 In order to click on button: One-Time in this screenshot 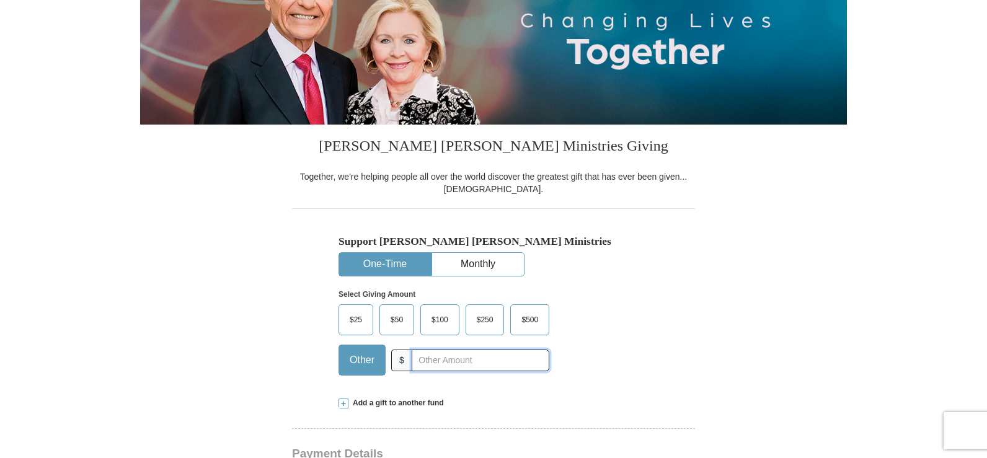, I will do `click(385, 264)`.